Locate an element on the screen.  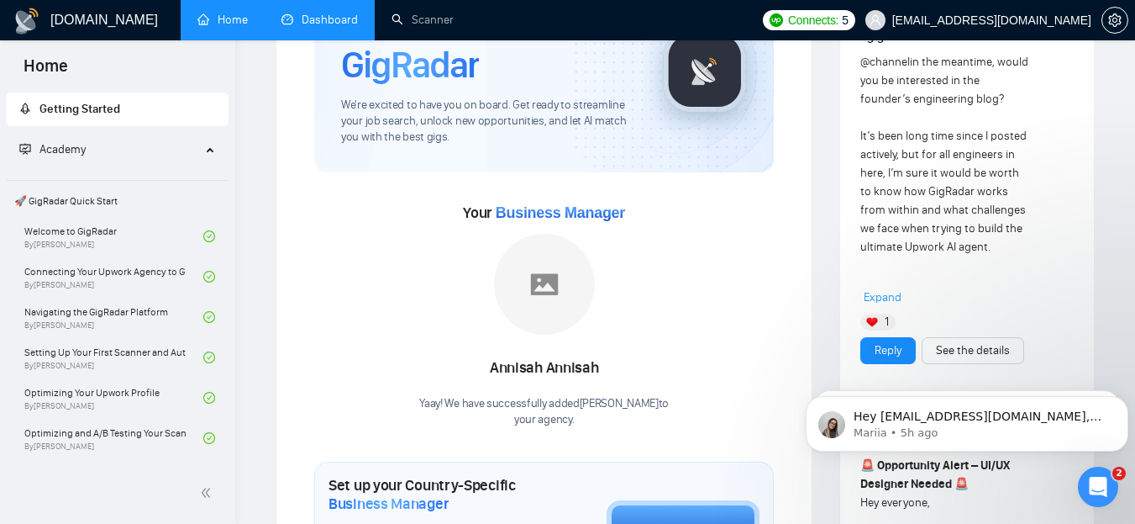
img: Profile image for Mariia is located at coordinates (33, 64).